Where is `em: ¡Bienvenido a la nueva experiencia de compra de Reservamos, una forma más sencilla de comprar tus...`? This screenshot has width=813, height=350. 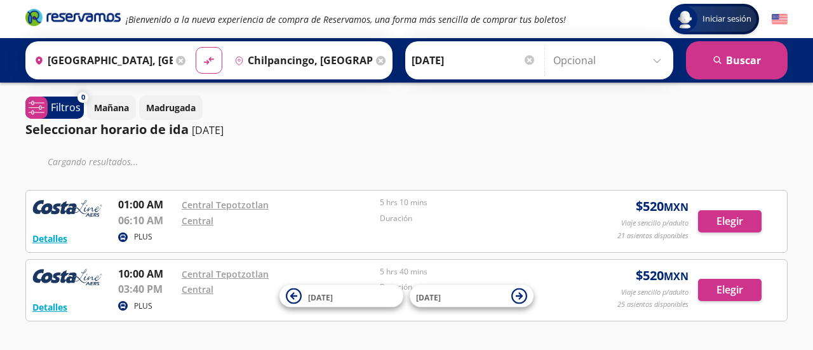
em: ¡Bienvenido a la nueva experiencia de compra de Reservamos, una forma más sencilla de comprar tus... is located at coordinates (346, 19).